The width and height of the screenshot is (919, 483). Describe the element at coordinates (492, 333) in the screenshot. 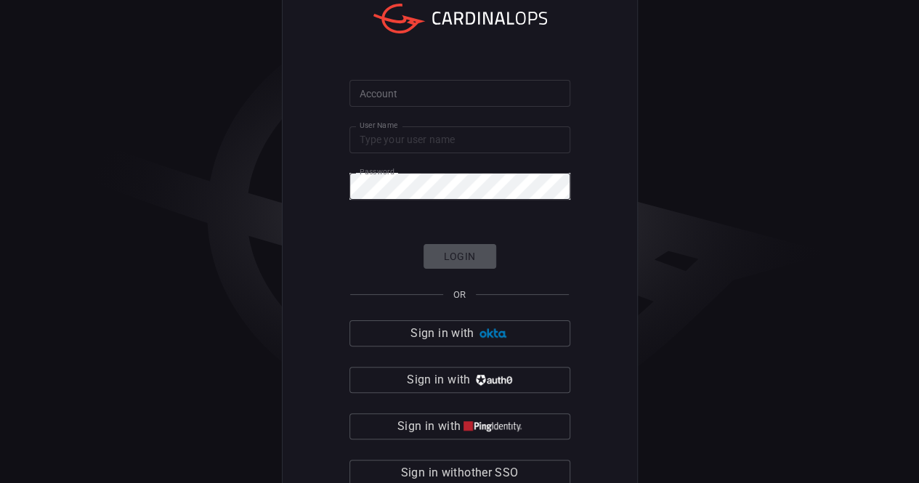

I see `img: Ad5vKXme8s1CQAAAABJRU5ErkJggg==` at that location.